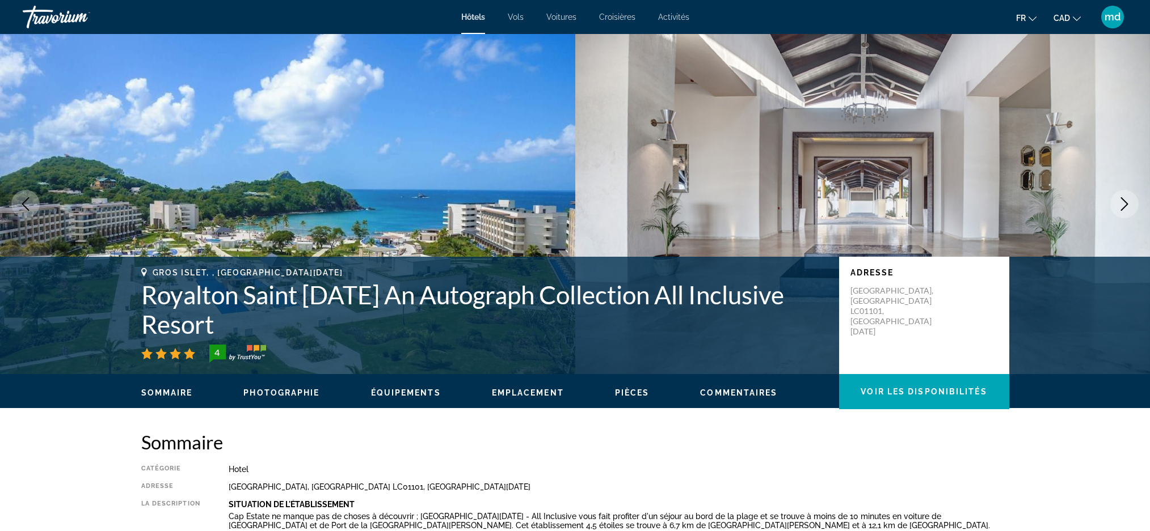  What do you see at coordinates (1112, 17) in the screenshot?
I see `button: User Menu` at bounding box center [1112, 17].